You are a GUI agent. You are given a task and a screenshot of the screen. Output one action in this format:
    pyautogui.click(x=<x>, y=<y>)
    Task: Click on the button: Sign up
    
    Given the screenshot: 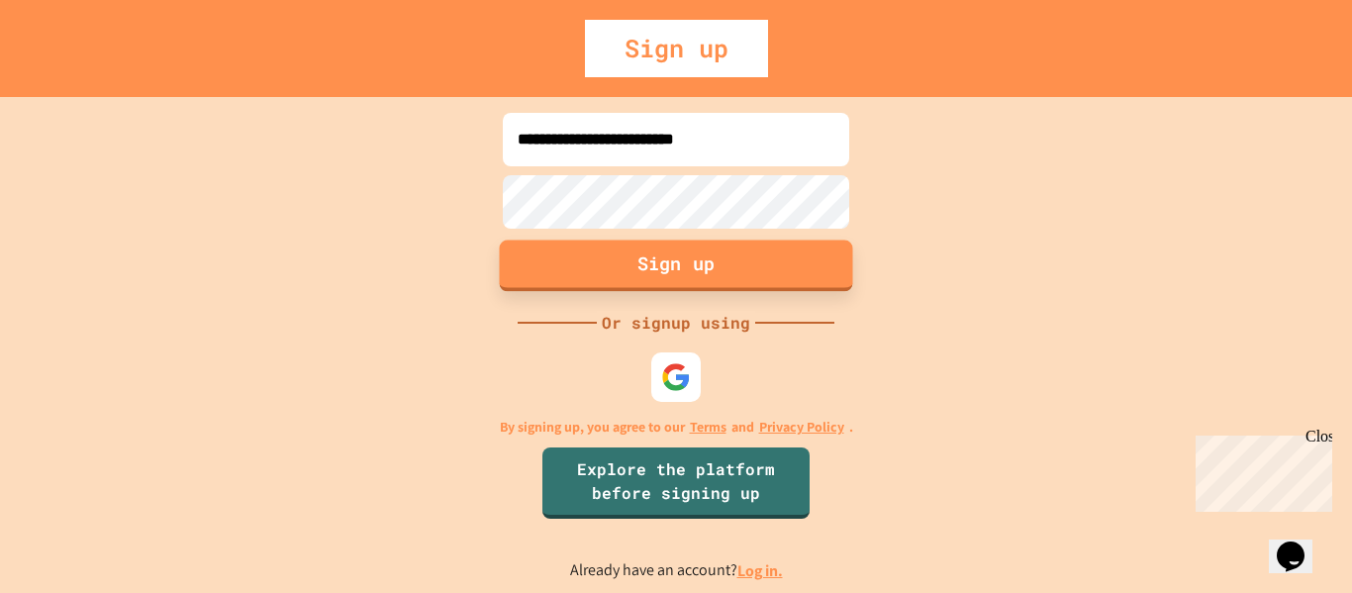 What is the action you would take?
    pyautogui.click(x=676, y=265)
    